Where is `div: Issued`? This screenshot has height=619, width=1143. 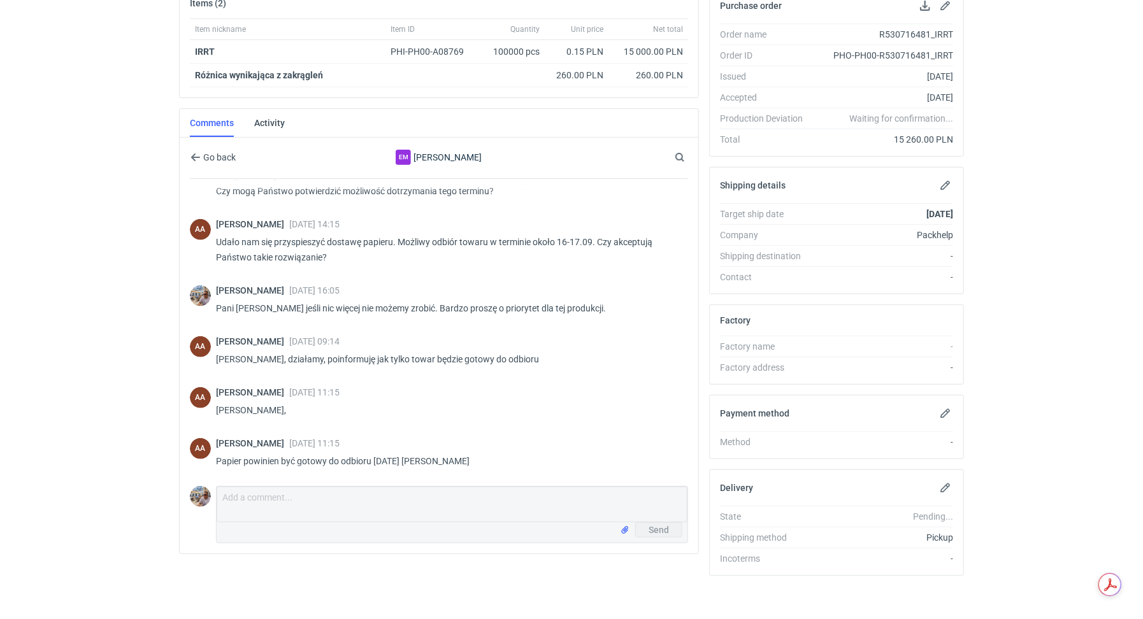 div: Issued is located at coordinates (767, 76).